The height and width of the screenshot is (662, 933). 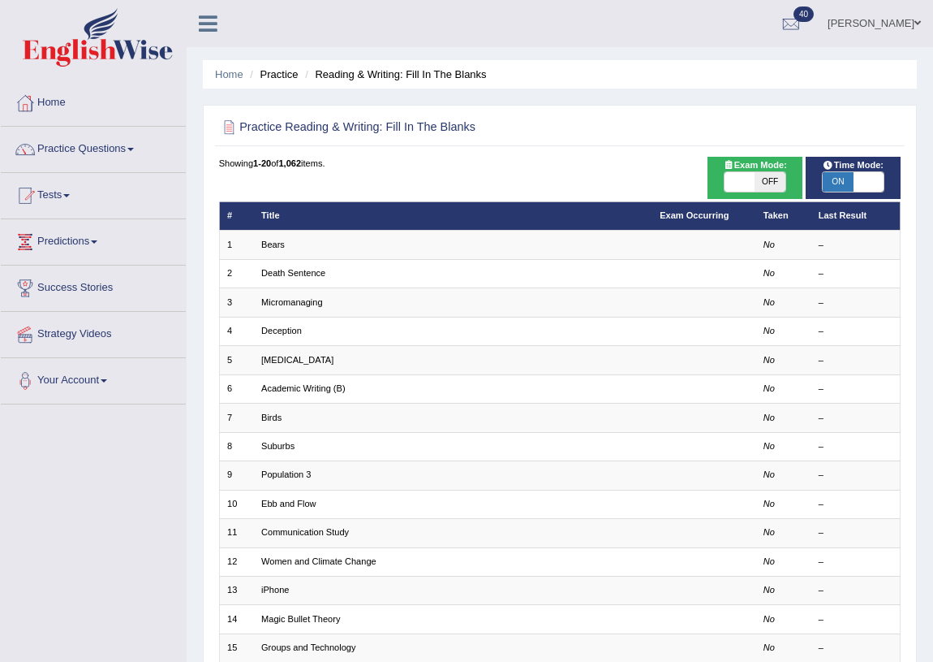 I want to click on span: Exam Mode:, so click(x=755, y=166).